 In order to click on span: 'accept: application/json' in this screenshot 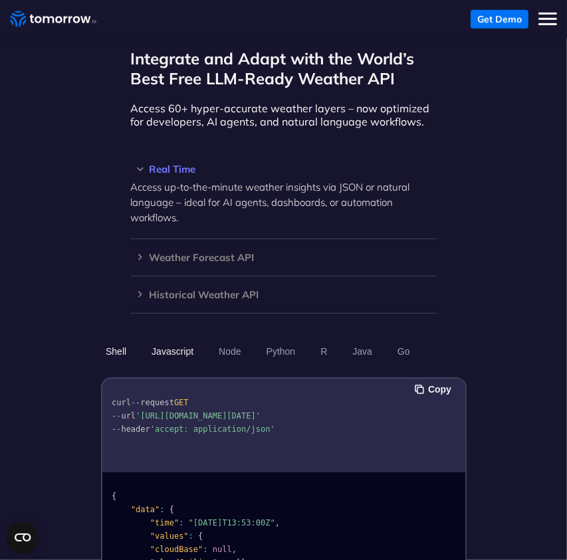, I will do `click(212, 429)`.